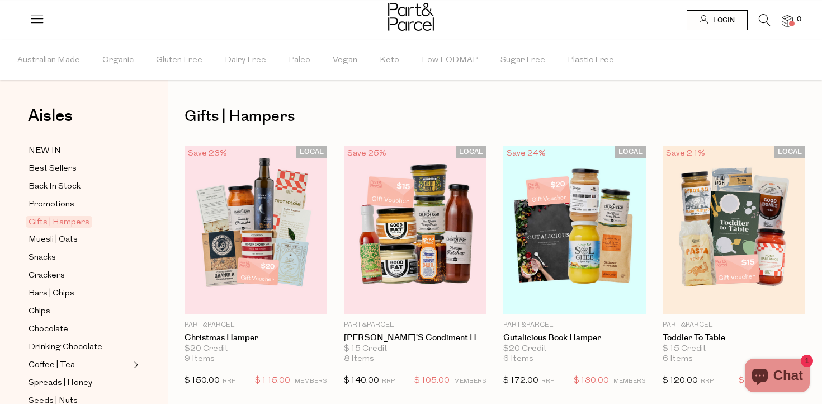 This screenshot has width=822, height=404. I want to click on a: Bars | Chips, so click(79, 293).